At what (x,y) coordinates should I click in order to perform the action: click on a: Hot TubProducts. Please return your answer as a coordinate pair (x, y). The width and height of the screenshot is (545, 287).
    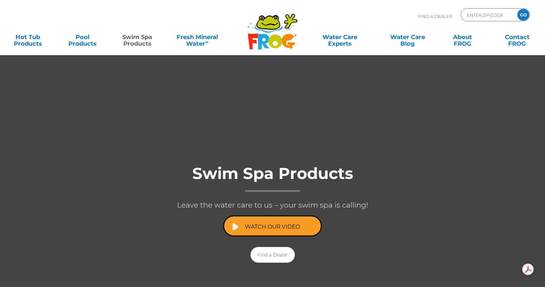
    Looking at the image, I should click on (28, 37).